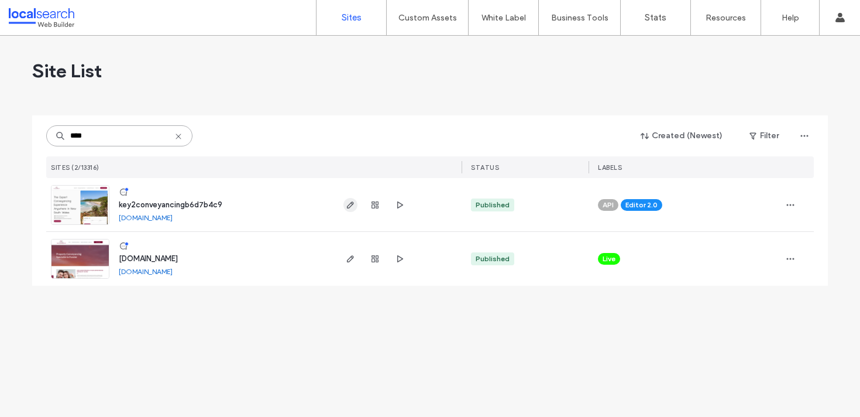 Image resolution: width=860 pixels, height=417 pixels. Describe the element at coordinates (75, 167) in the screenshot. I see `span: SITES (2/13316)` at that location.